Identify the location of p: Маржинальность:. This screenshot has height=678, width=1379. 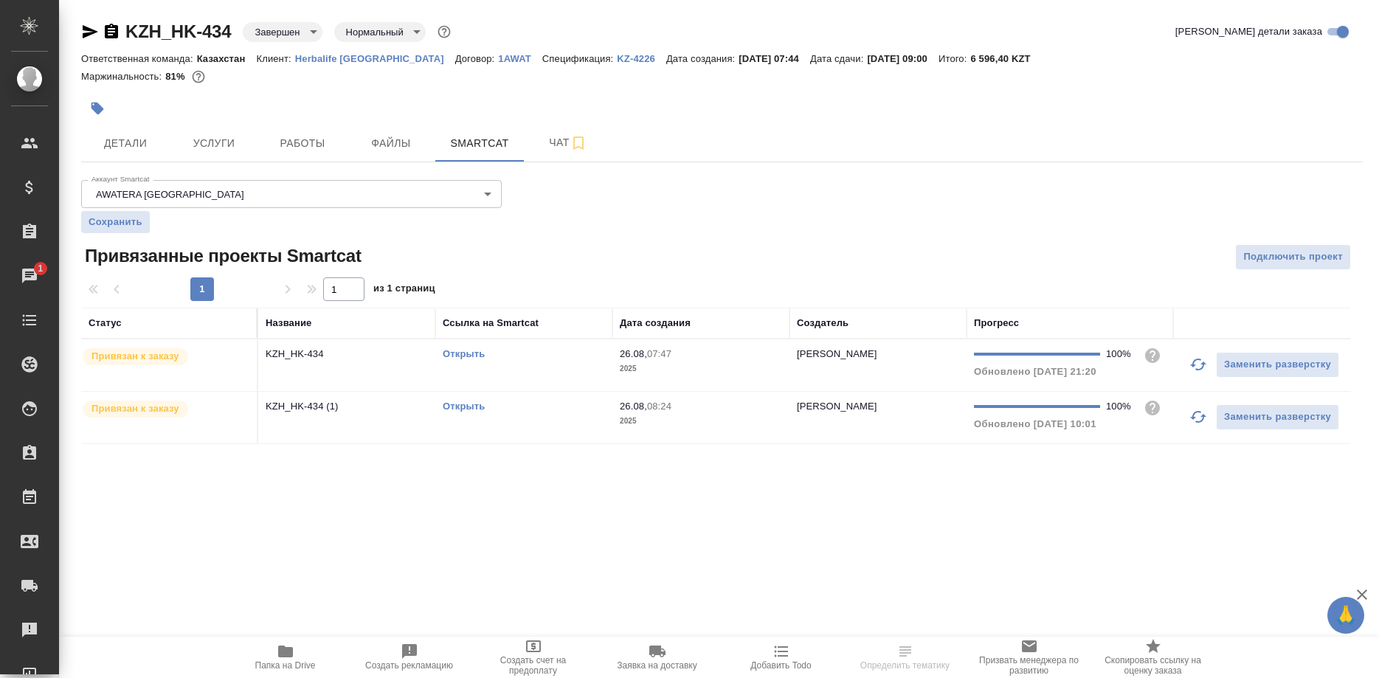
(123, 76).